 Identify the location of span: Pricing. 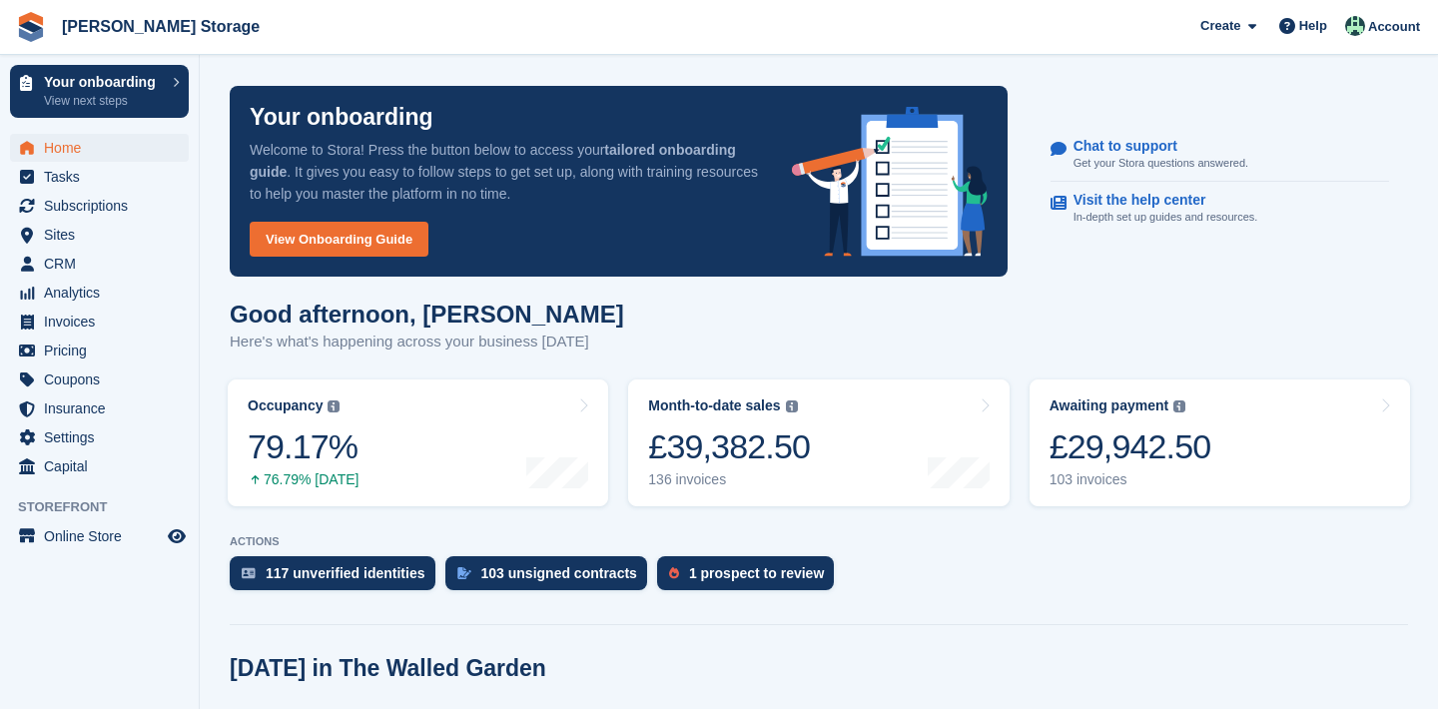
(104, 351).